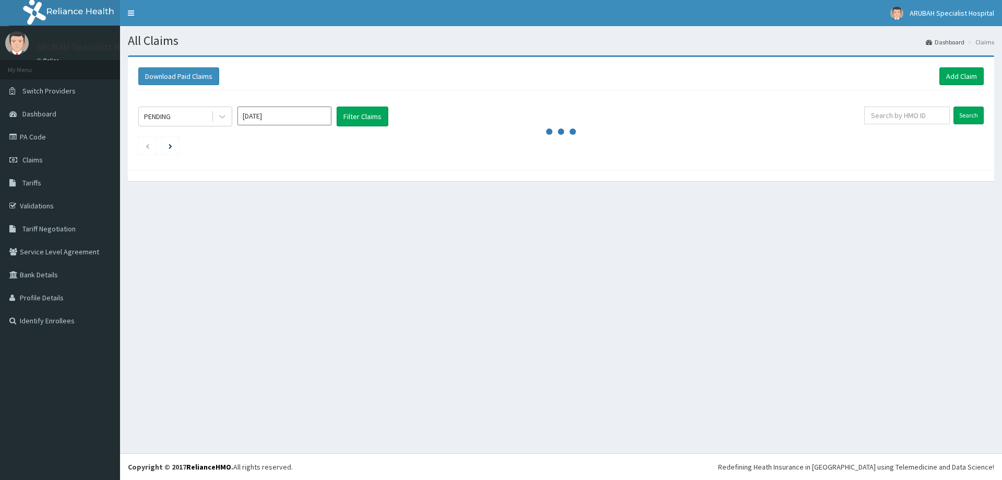 This screenshot has height=480, width=1002. What do you see at coordinates (32, 183) in the screenshot?
I see `span: Tariffs` at bounding box center [32, 183].